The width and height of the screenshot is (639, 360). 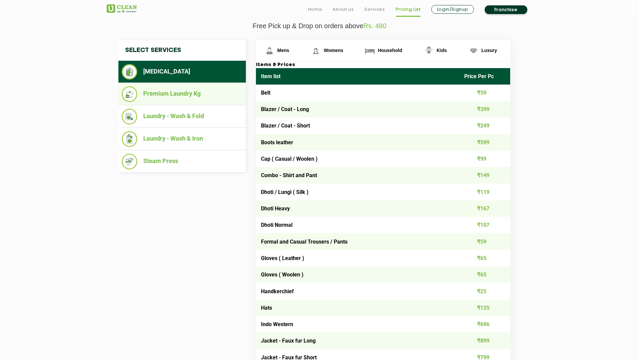 I want to click on span: Womens, so click(x=334, y=50).